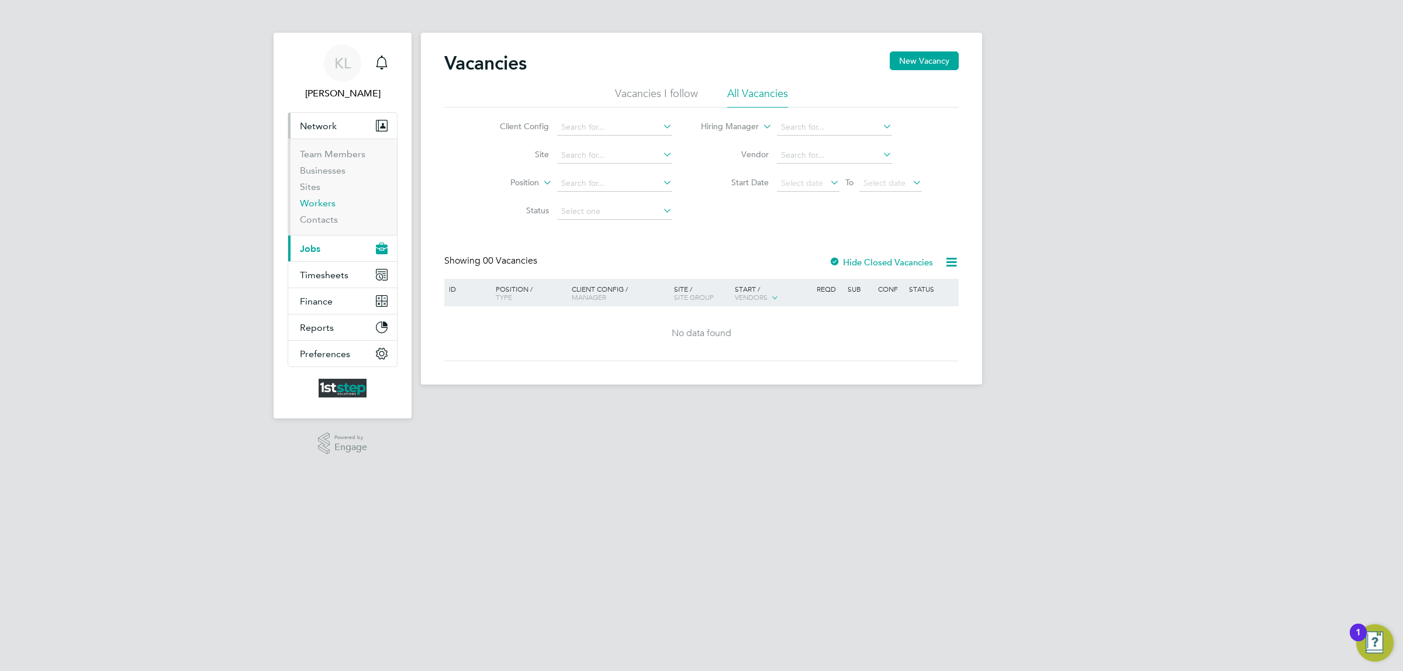 The width and height of the screenshot is (1403, 671). I want to click on div: Client Config /, so click(620, 293).